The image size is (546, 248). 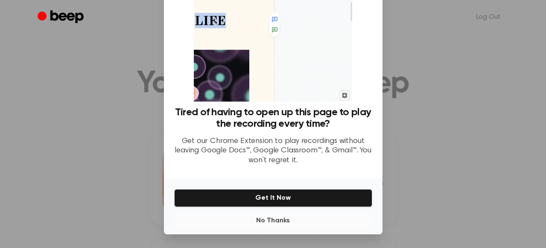 What do you see at coordinates (488, 17) in the screenshot?
I see `a: Log Out` at bounding box center [488, 17].